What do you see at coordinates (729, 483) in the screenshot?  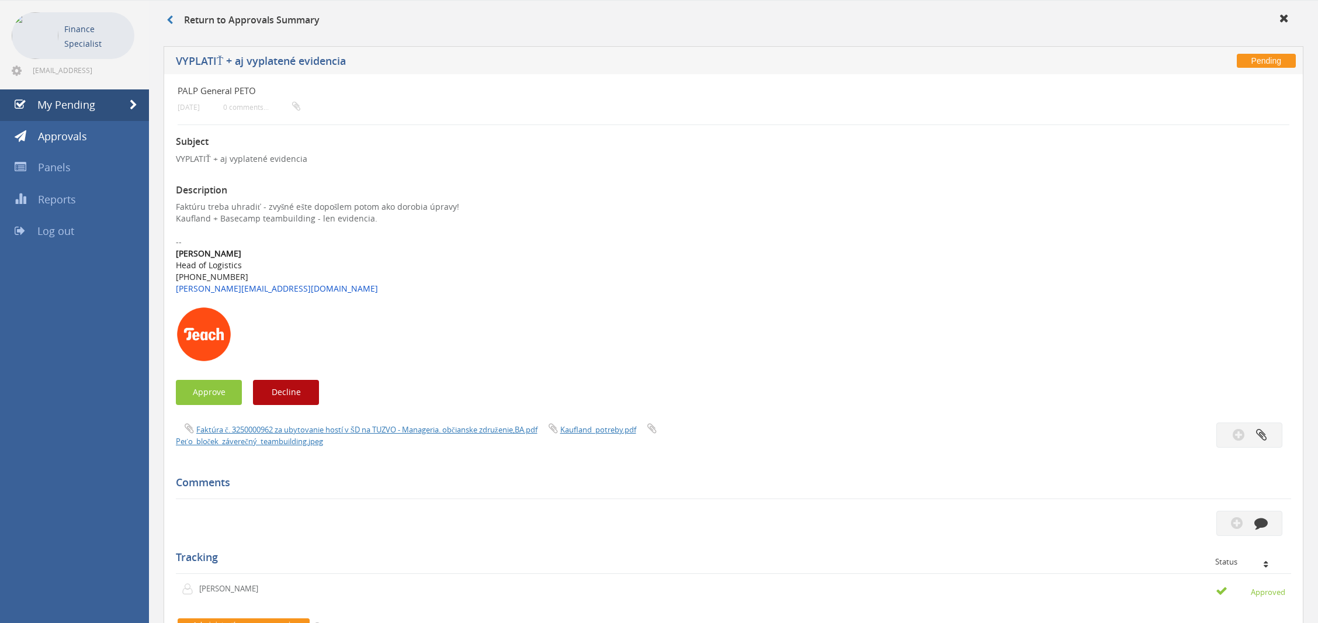 I see `h5: Comments` at bounding box center [729, 483].